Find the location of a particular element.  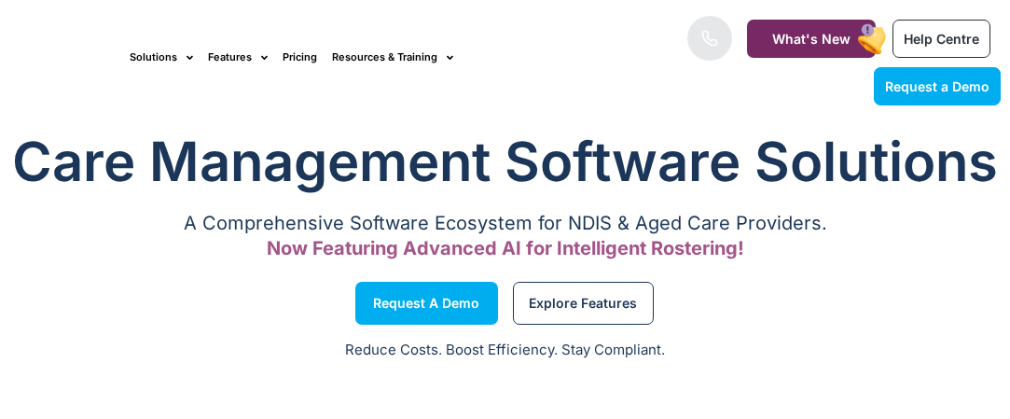

nav: Menu is located at coordinates (386, 57).